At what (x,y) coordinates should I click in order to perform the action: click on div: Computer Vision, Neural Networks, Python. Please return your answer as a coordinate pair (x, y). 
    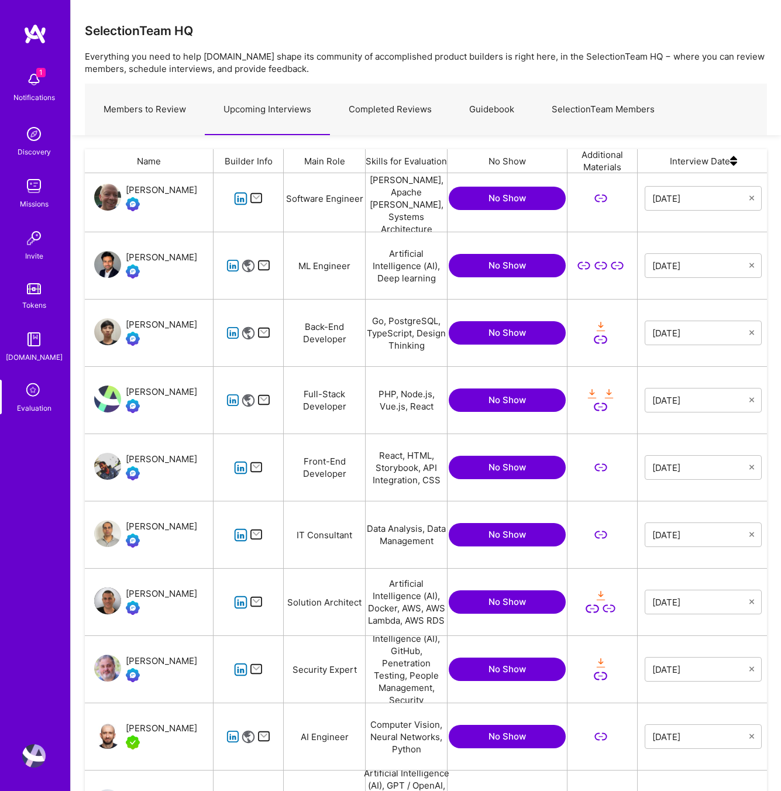
    Looking at the image, I should click on (407, 737).